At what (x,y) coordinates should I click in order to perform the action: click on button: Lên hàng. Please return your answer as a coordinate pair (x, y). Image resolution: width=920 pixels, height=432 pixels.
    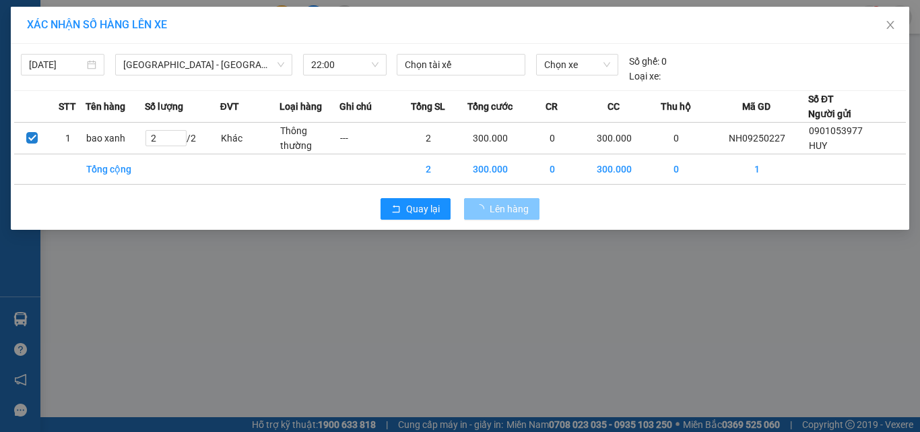
    Looking at the image, I should click on (502, 209).